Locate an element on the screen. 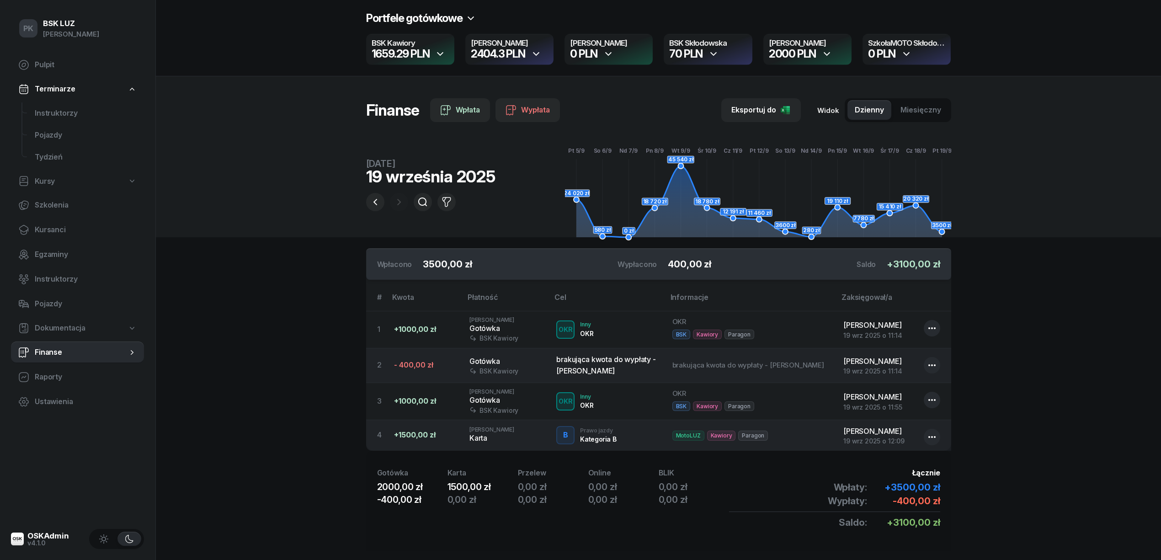  a: Pojazdy is located at coordinates (77, 304).